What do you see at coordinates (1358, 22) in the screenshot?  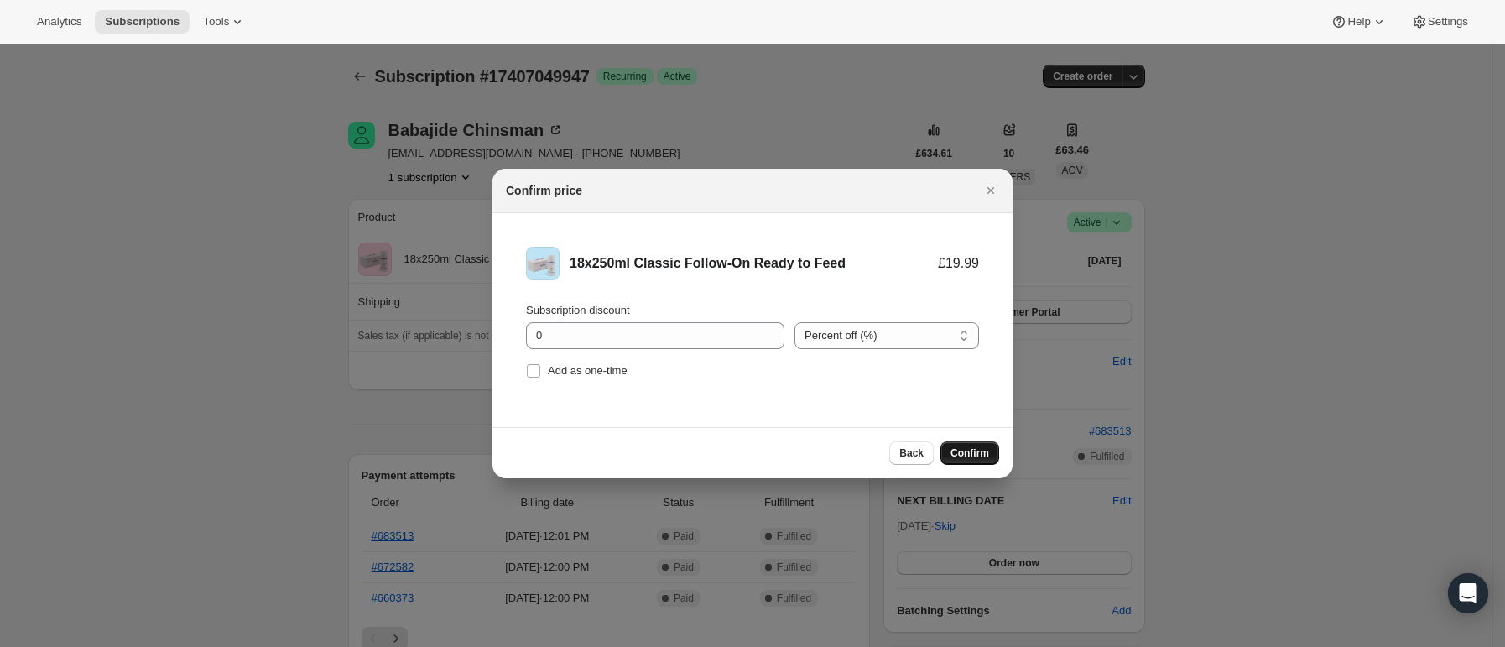 I see `span: Help` at bounding box center [1358, 22].